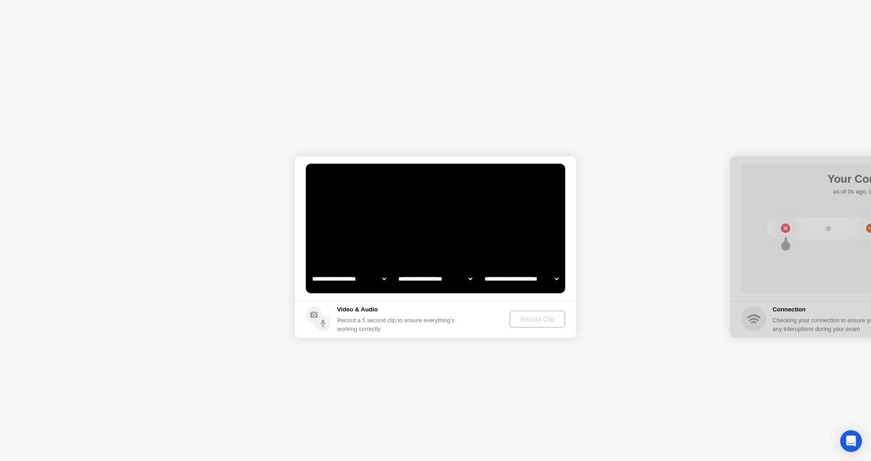 This screenshot has width=871, height=461. What do you see at coordinates (537, 319) in the screenshot?
I see `div: Record Clip` at bounding box center [537, 319].